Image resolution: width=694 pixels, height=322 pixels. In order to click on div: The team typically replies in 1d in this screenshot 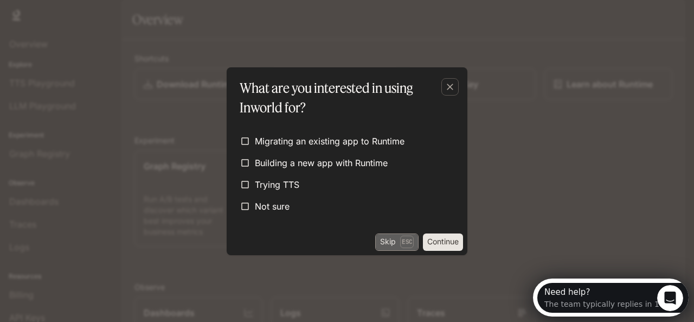, I will do `click(71, 23)`.